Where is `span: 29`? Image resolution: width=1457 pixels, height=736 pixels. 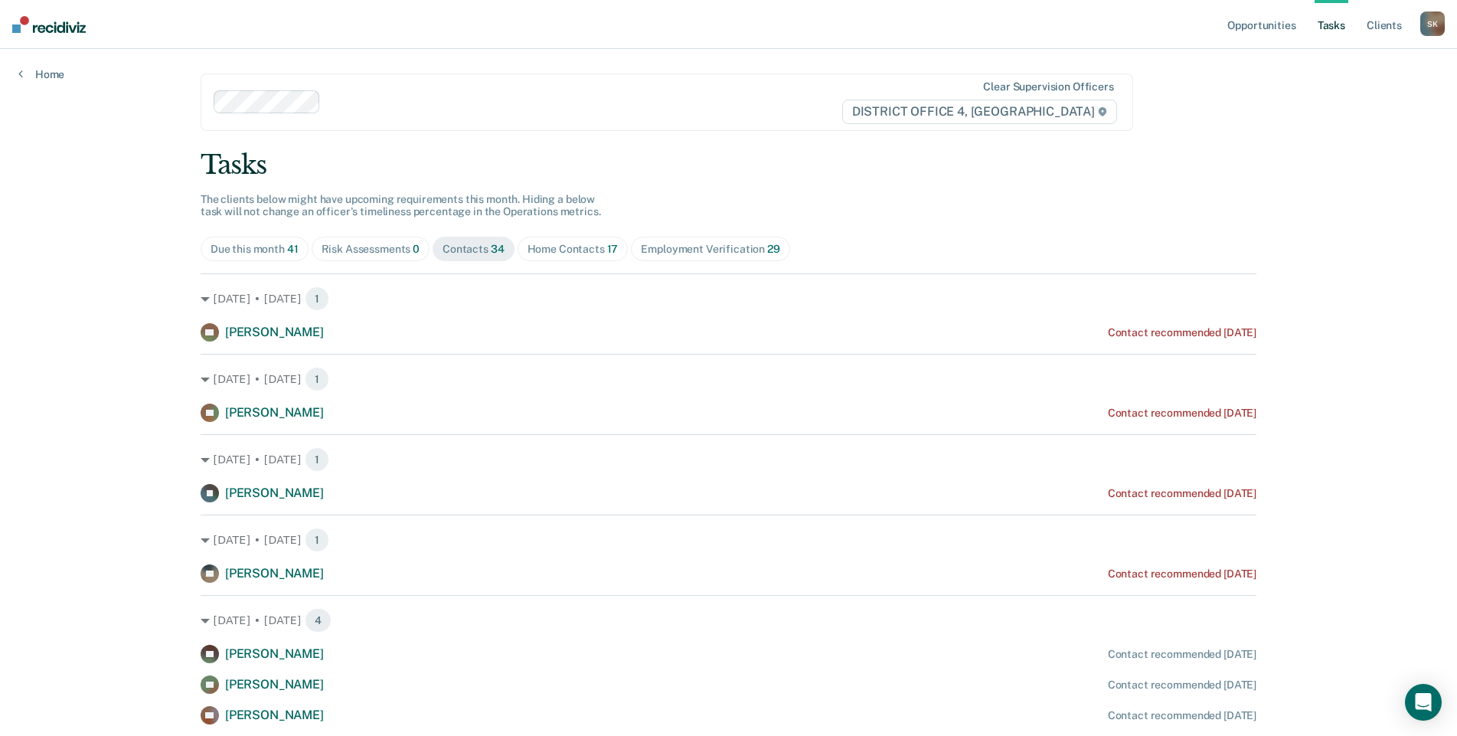 span: 29 is located at coordinates (773, 249).